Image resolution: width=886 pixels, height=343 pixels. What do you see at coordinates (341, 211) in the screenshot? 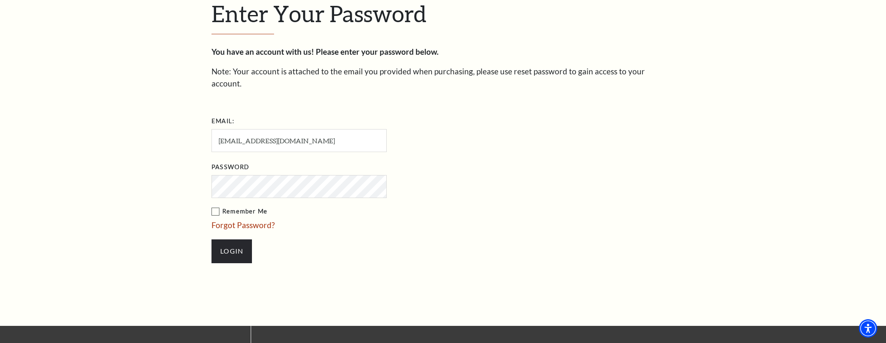
I see `label: Remember Me` at bounding box center [341, 211].